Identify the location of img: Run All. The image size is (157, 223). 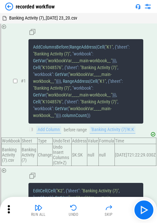
(39, 208).